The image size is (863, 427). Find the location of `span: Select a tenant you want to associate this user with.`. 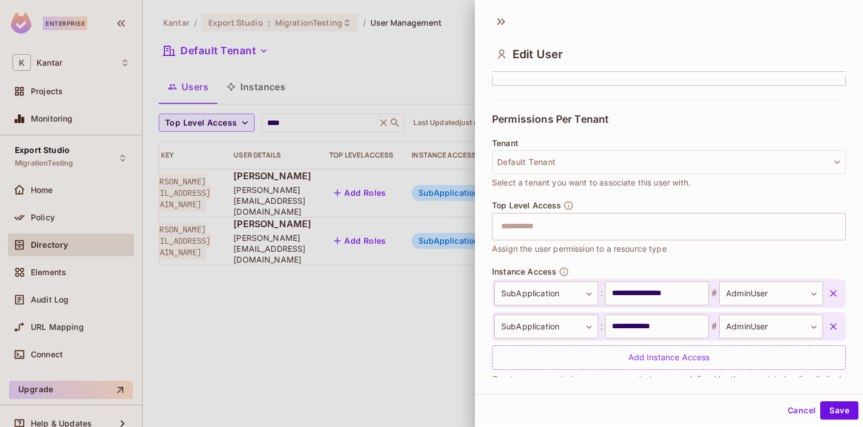

span: Select a tenant you want to associate this user with. is located at coordinates (591, 183).